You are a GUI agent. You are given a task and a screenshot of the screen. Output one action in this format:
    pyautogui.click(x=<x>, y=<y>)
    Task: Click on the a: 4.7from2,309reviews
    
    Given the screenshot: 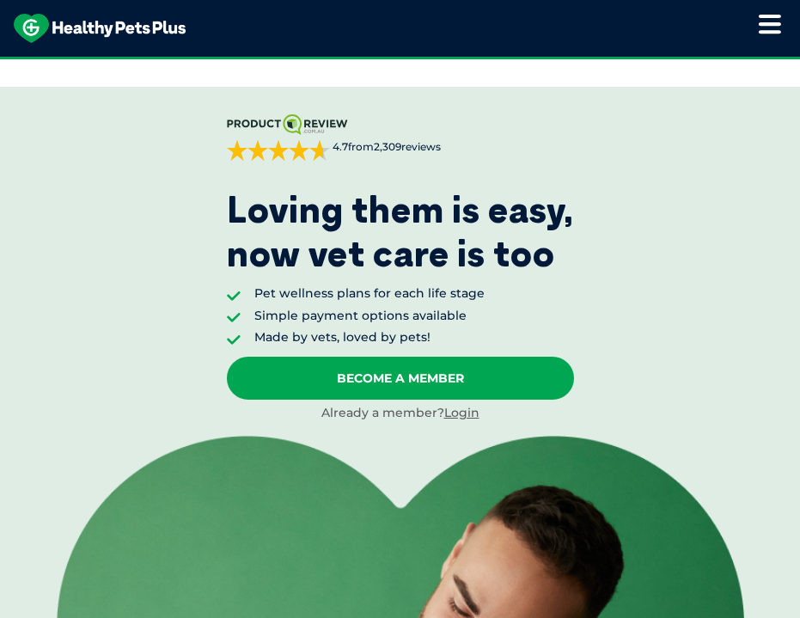 What is the action you would take?
    pyautogui.click(x=401, y=138)
    